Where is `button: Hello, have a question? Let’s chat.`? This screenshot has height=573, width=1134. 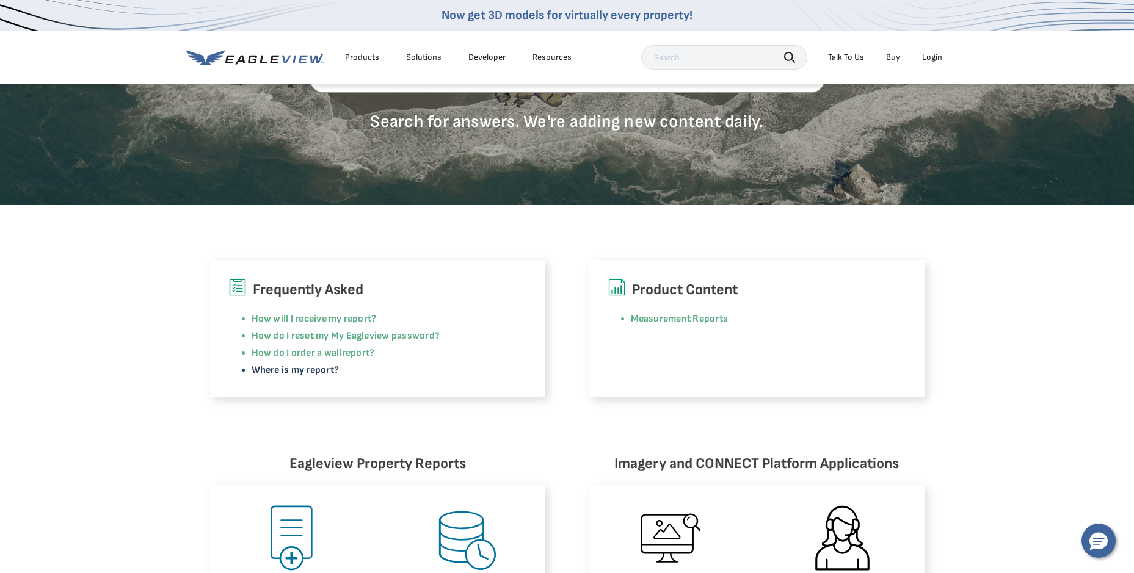 button: Hello, have a question? Let’s chat. is located at coordinates (1099, 541).